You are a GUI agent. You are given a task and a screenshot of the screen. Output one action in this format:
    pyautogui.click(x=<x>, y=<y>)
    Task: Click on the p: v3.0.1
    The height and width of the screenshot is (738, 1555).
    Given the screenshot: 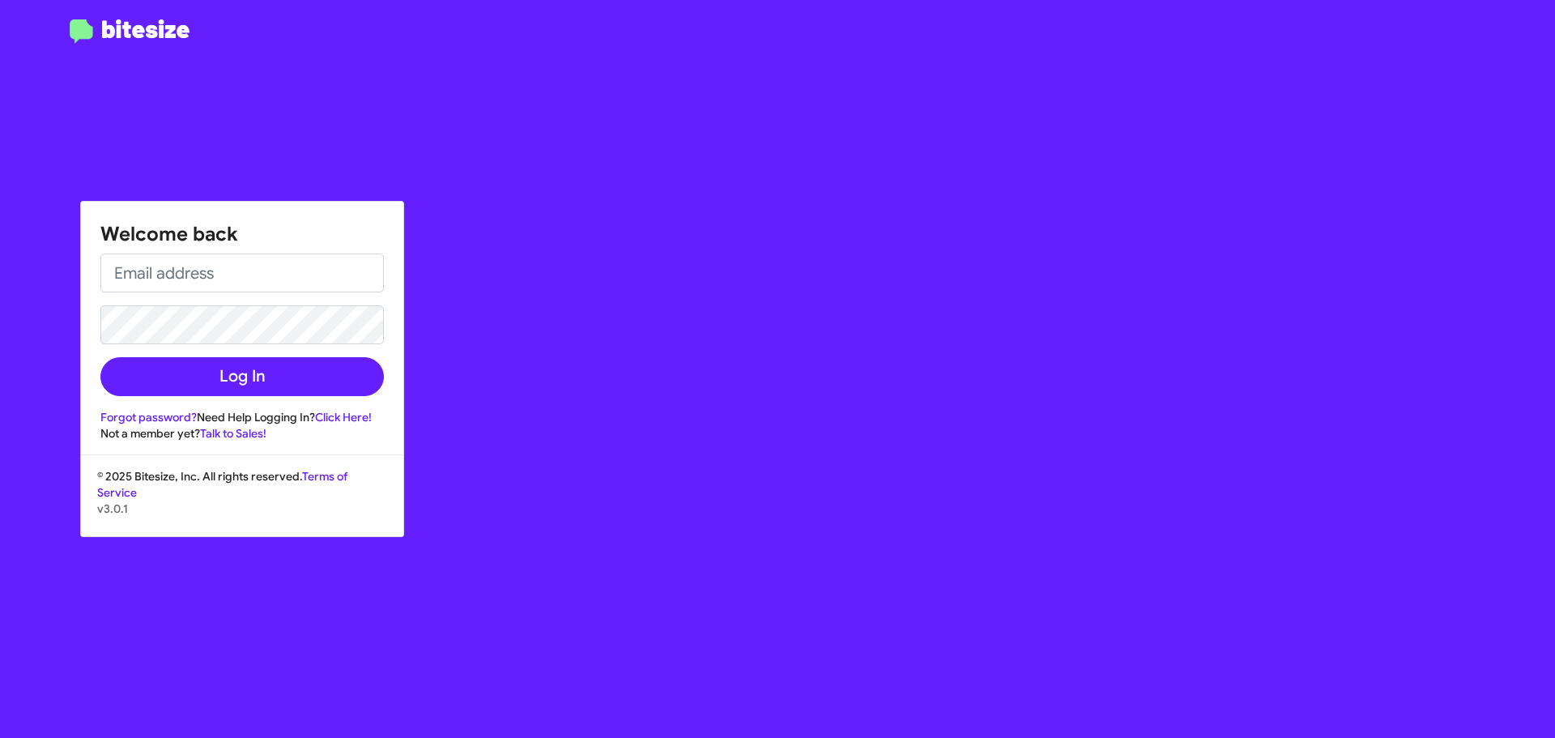 What is the action you would take?
    pyautogui.click(x=242, y=509)
    